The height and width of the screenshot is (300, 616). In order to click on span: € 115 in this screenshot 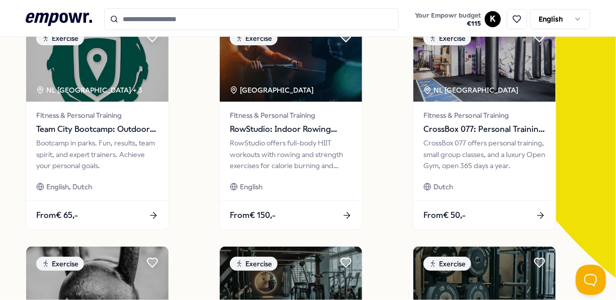, I will do `click(447, 24)`.